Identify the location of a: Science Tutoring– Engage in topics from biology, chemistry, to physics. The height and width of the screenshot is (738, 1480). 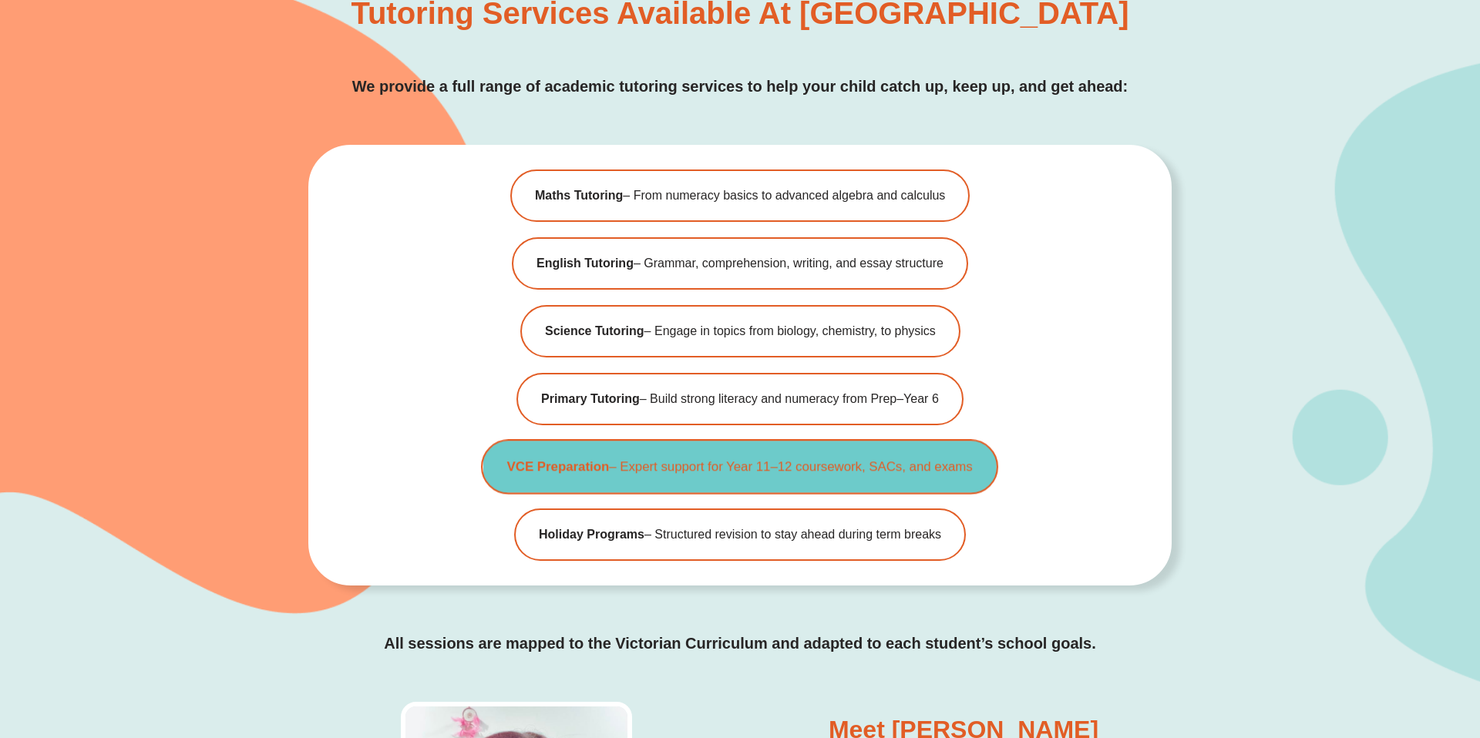
(740, 331).